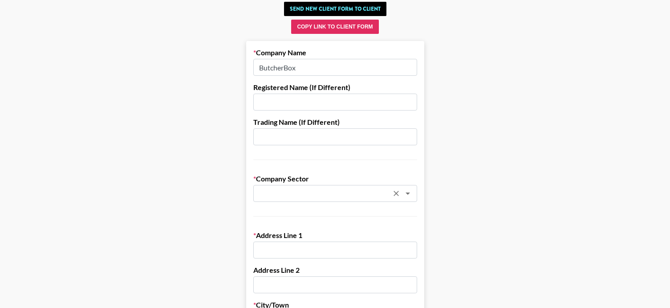 This screenshot has height=308, width=670. Describe the element at coordinates (408, 193) in the screenshot. I see `button: Open` at that location.